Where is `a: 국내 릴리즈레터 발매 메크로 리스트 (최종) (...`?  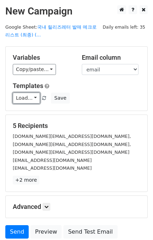
a: 국내 릴리즈레터 발매 메크로 리스트 (최종) (... is located at coordinates (51, 31).